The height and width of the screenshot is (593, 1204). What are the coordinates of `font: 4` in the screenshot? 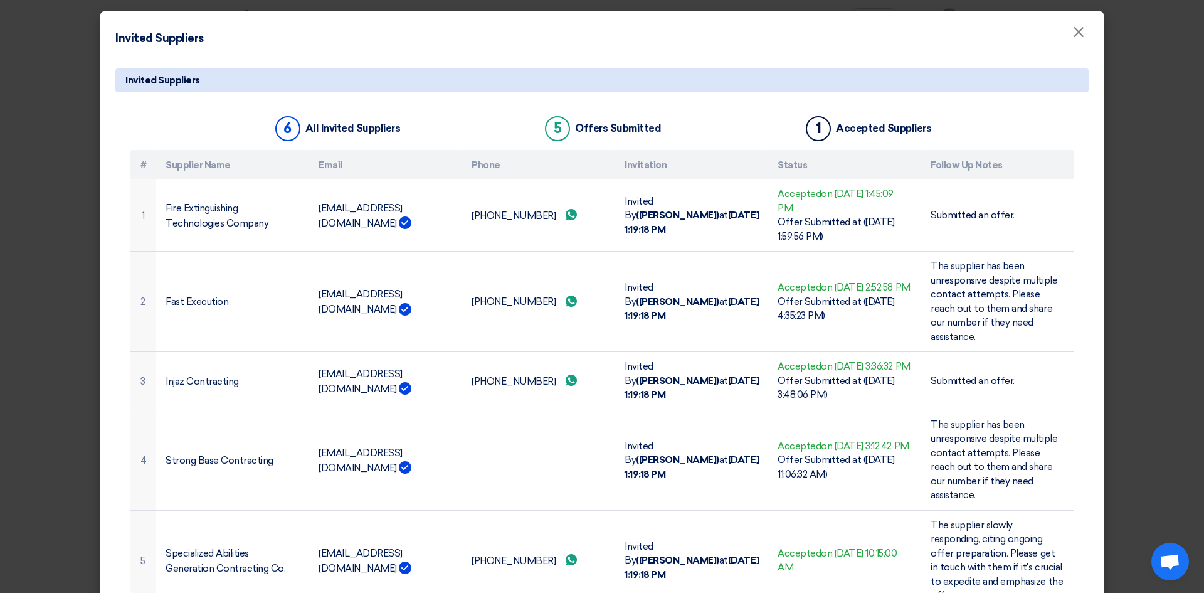 It's located at (144, 460).